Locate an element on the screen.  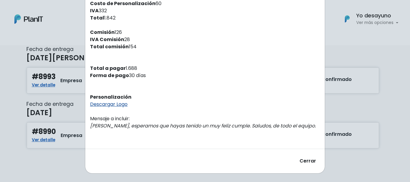
div: ¿Necesitás ayuda? is located at coordinates (59, 11).